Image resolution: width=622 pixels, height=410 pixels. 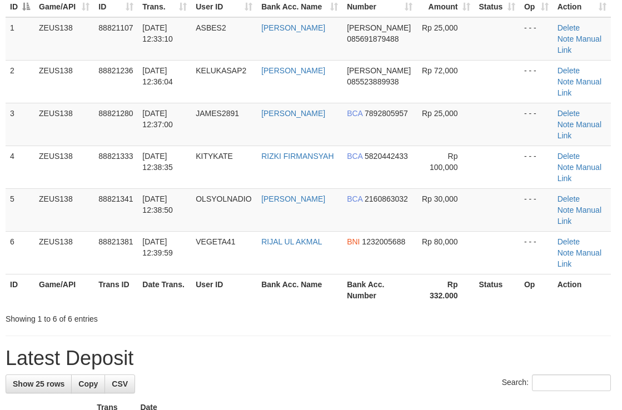 I want to click on div: Showing 1 to 6 of 6 entries, so click(x=127, y=317).